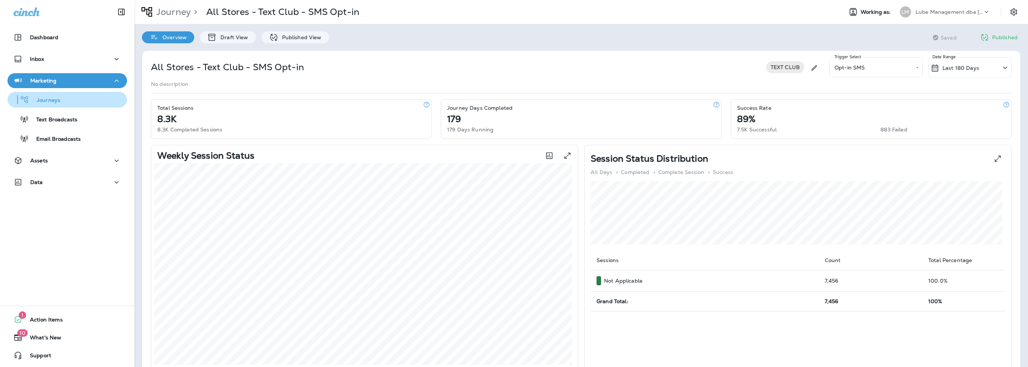 The image size is (1028, 367). What do you see at coordinates (283, 12) in the screenshot?
I see `div: All Stores - Text Club - SMS Opt-in` at bounding box center [283, 12].